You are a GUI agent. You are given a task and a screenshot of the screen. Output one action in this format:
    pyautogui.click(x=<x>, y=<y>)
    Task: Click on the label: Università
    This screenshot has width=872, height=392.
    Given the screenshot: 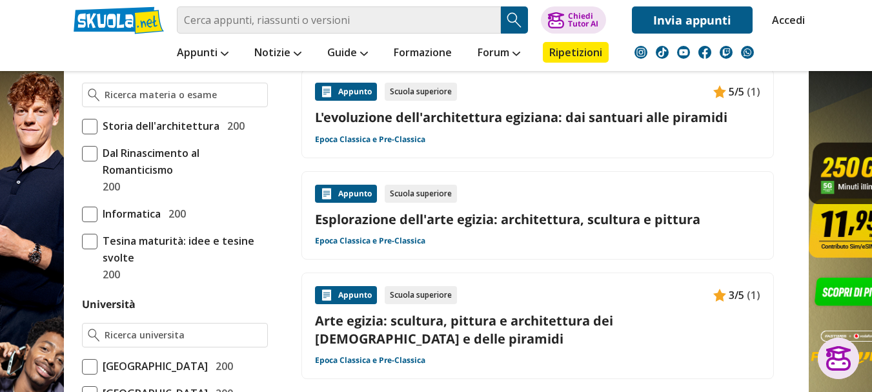 What is the action you would take?
    pyautogui.click(x=108, y=304)
    